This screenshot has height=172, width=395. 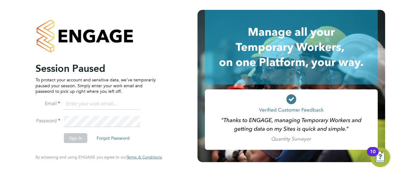 What do you see at coordinates (48, 104) in the screenshot?
I see `label: Email` at bounding box center [48, 104].